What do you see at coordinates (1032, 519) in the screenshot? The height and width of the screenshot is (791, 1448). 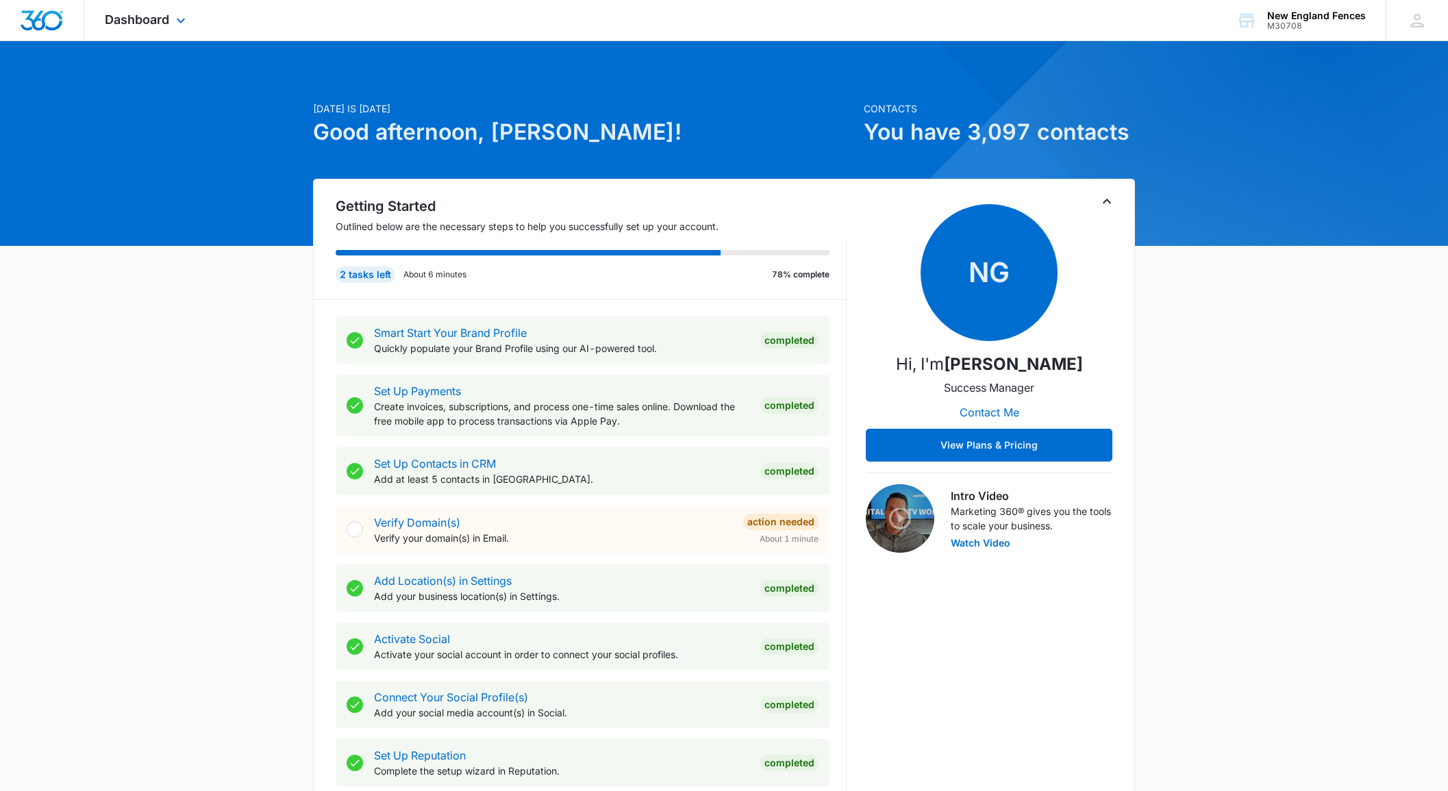 I see `p: Marketing 360® gives you the tools to scale your business.` at bounding box center [1032, 519].